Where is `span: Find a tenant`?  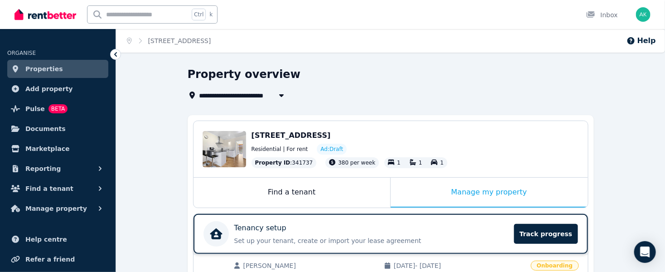
span: Find a tenant is located at coordinates (49, 189).